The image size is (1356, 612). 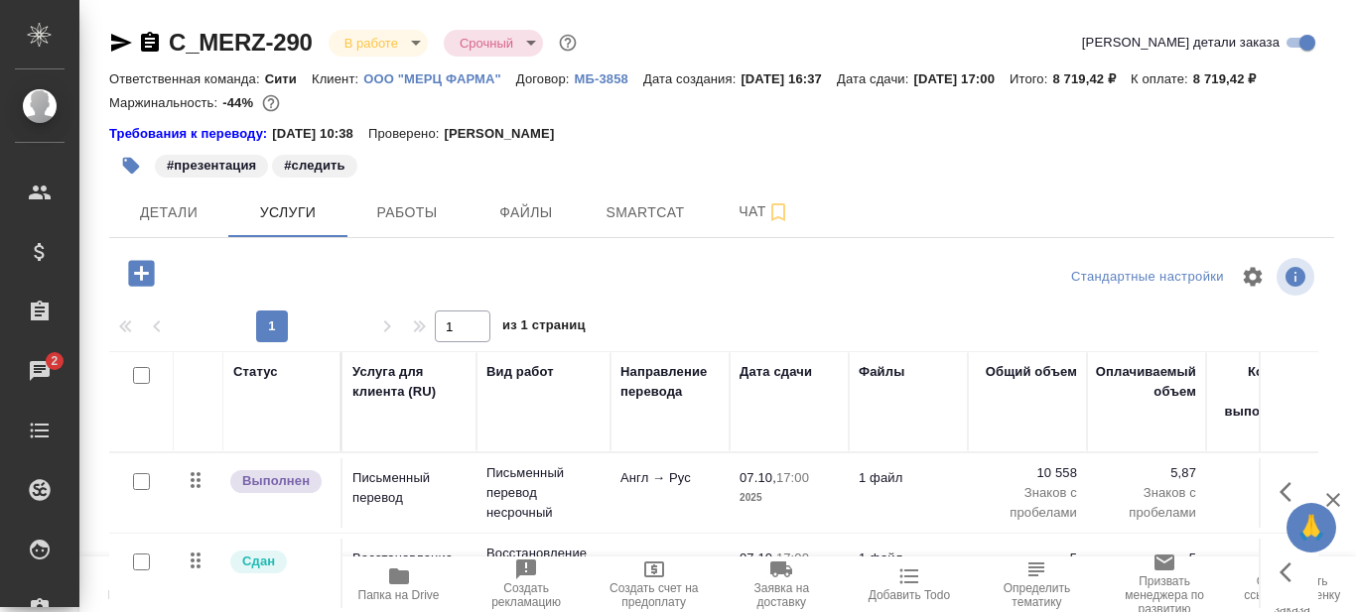 What do you see at coordinates (526, 595) in the screenshot?
I see `span: Создать рекламацию` at bounding box center [526, 595].